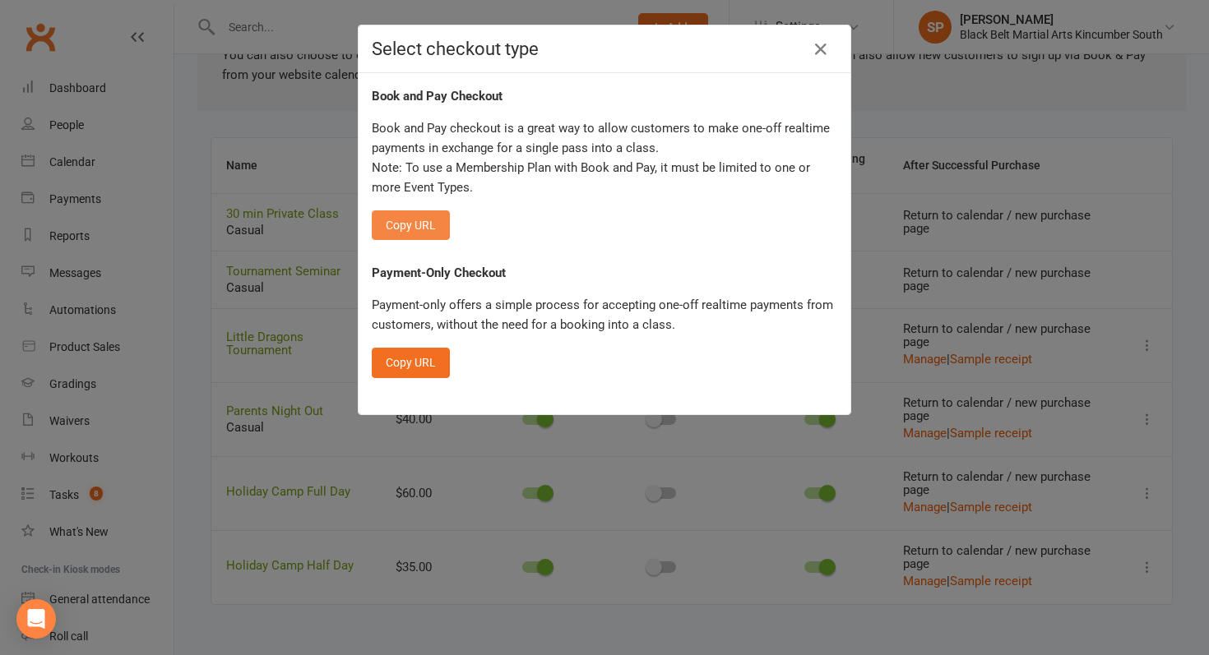 The height and width of the screenshot is (655, 1209). What do you see at coordinates (604, 315) in the screenshot?
I see `p: Payment-only offers a simple process for accepting one-off realtime payments from customers, with...` at bounding box center [604, 315].